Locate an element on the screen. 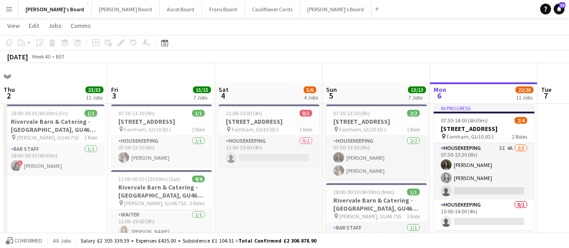 The image size is (569, 248). button: Frans Board is located at coordinates (223, 9).